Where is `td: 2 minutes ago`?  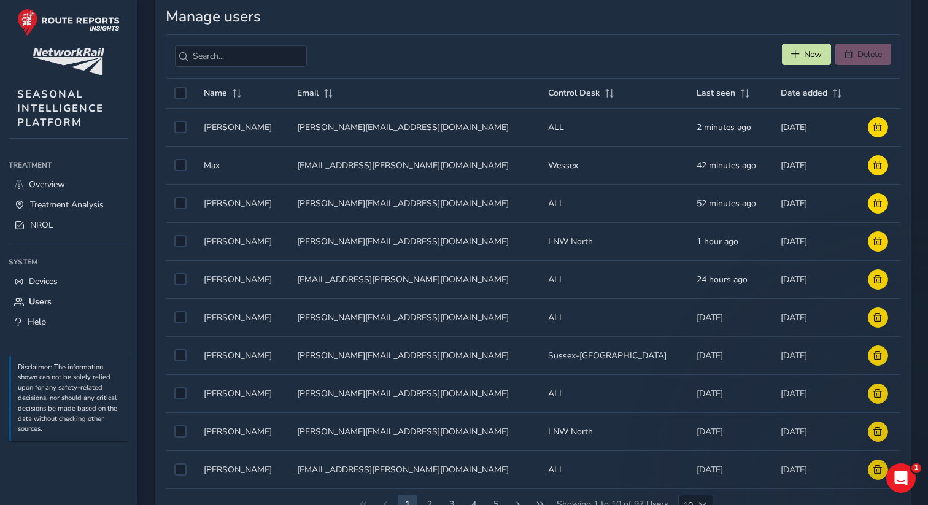
td: 2 minutes ago is located at coordinates (730, 127).